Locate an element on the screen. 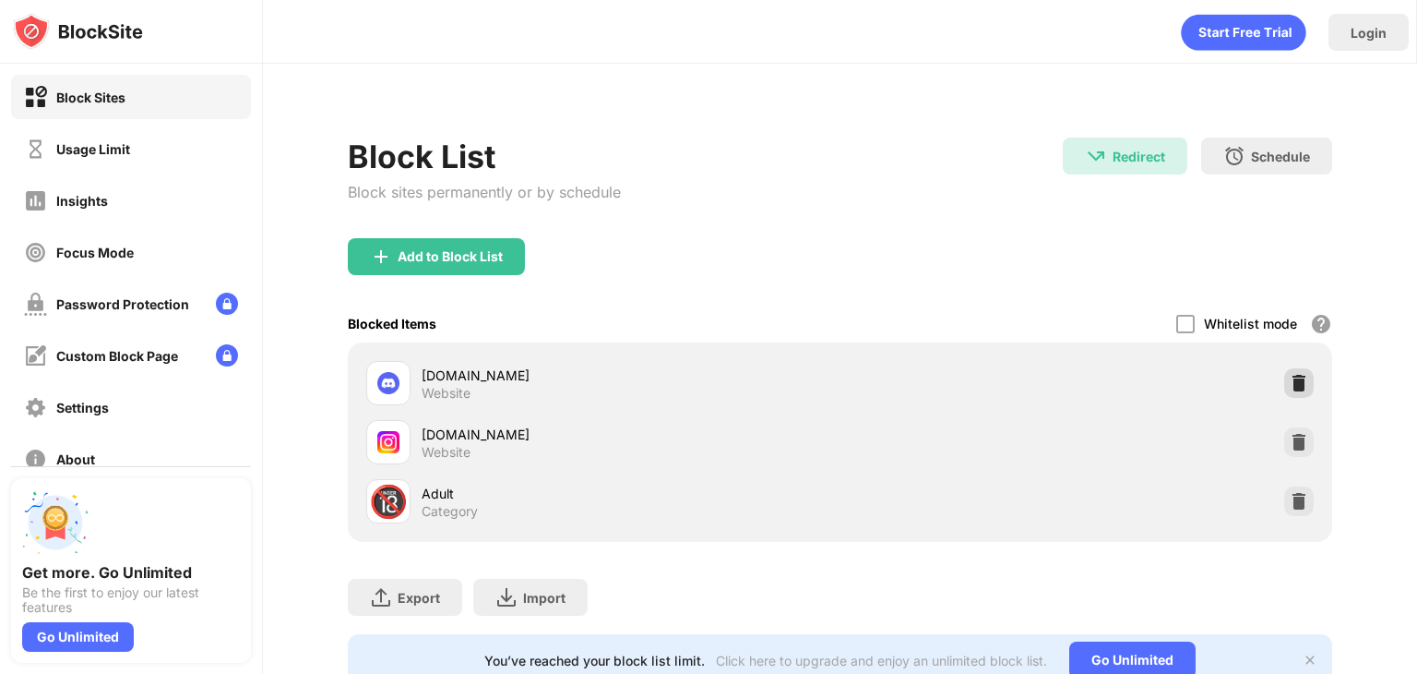 This screenshot has width=1417, height=674. div: Insights is located at coordinates (82, 200).